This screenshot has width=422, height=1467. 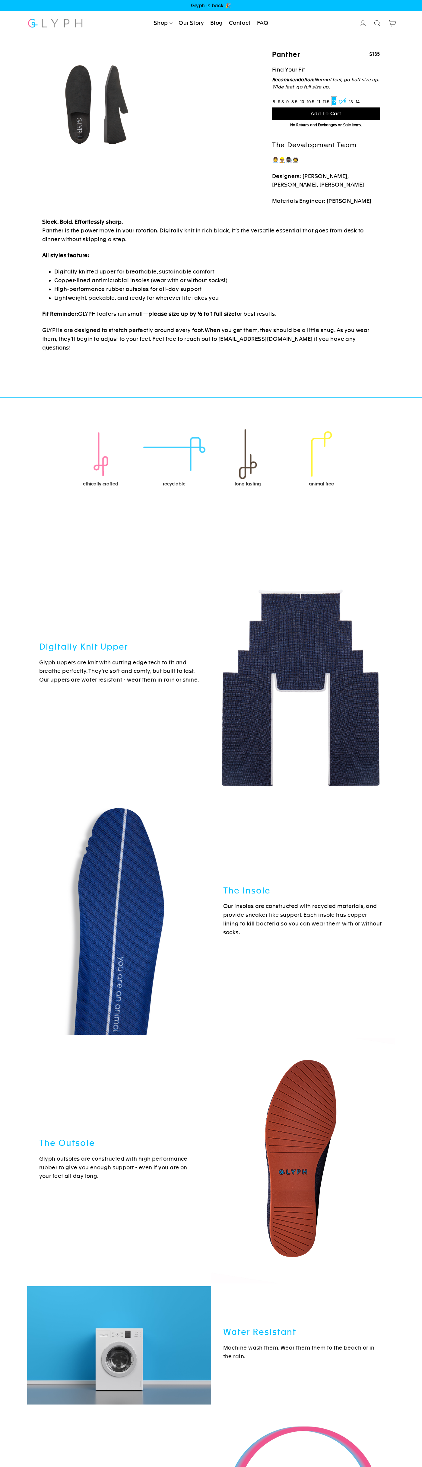 What do you see at coordinates (211, 339) in the screenshot?
I see `p: GLYPHs are designed to stretch perfectly around every foot. When you get them, they should be a l...` at bounding box center [211, 339].